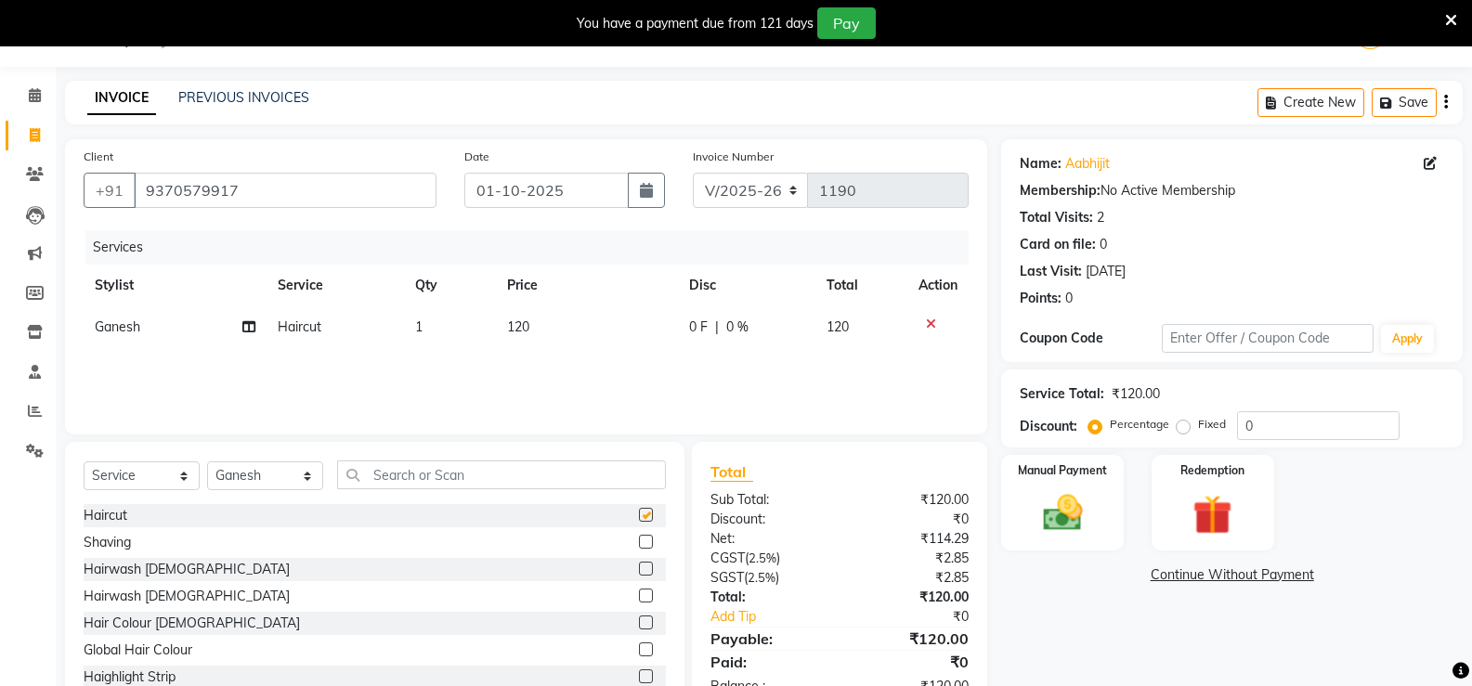 Image resolution: width=1472 pixels, height=686 pixels. What do you see at coordinates (747, 285) in the screenshot?
I see `th: Disc` at bounding box center [747, 285].